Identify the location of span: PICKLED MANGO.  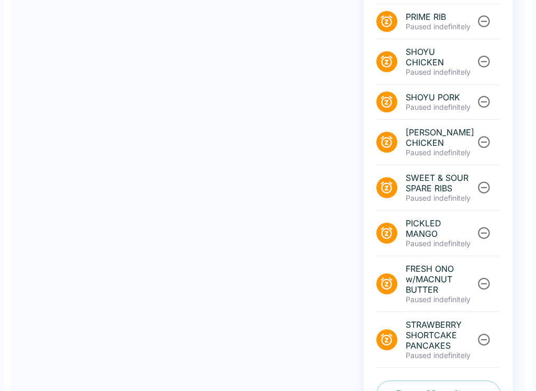
(440, 229).